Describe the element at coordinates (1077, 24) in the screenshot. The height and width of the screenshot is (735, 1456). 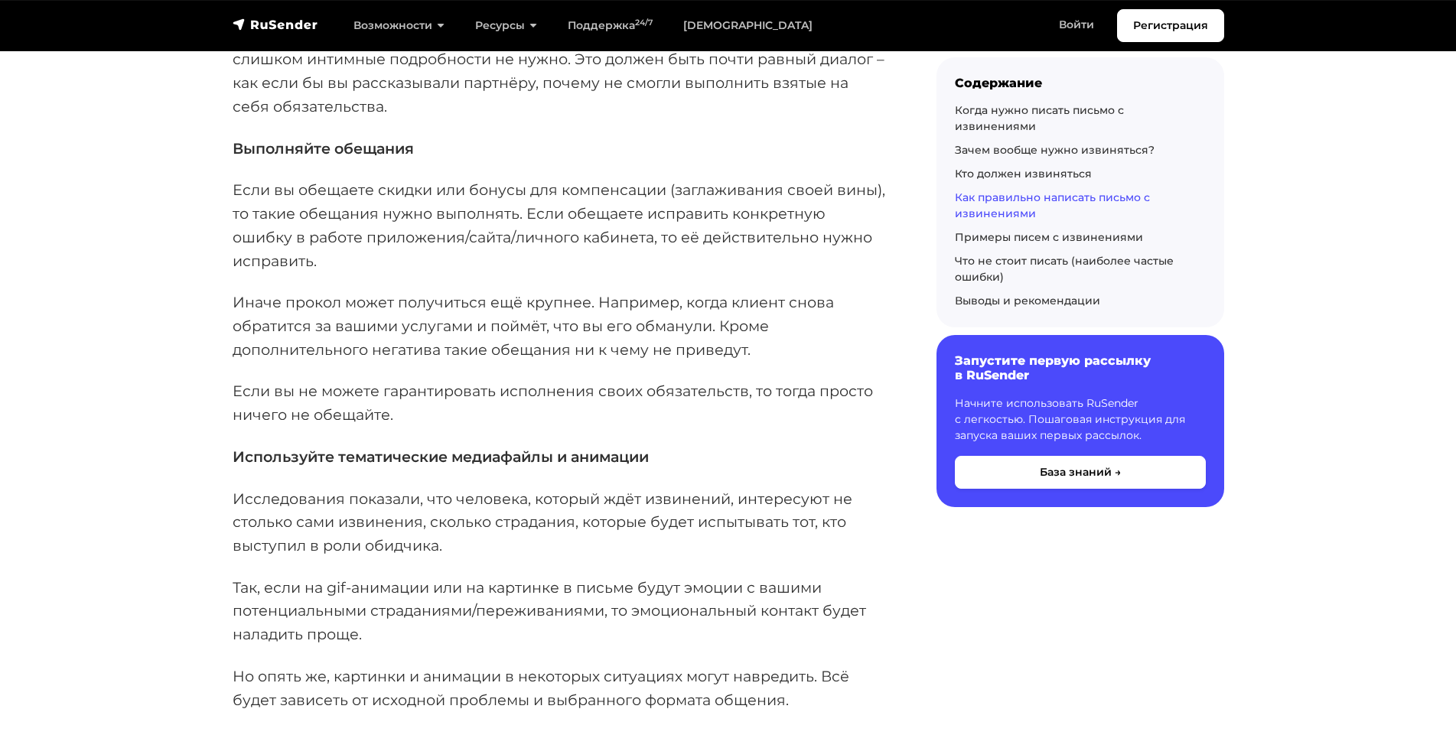
I see `a: Войти` at that location.